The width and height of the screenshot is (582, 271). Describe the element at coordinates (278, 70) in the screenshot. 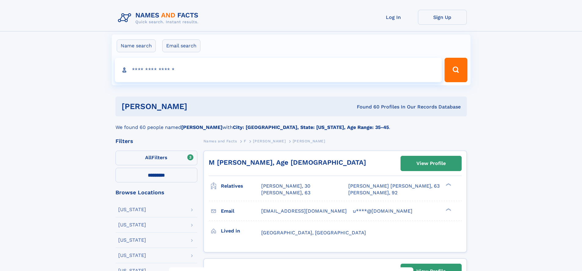

I see `input: search input` at that location.